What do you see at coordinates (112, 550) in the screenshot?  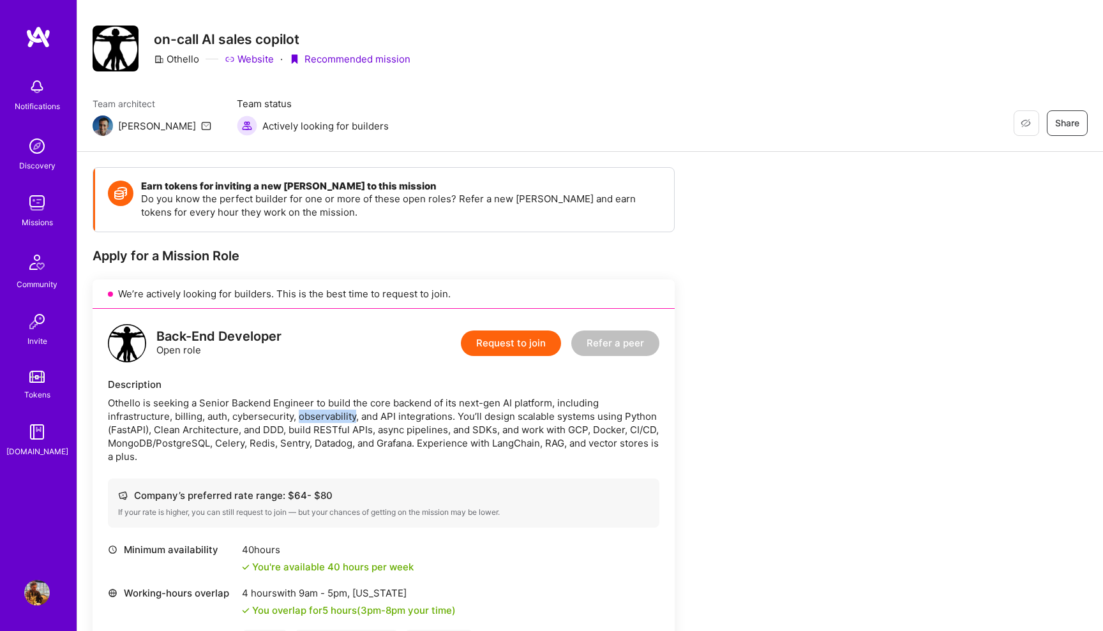 I see `i: icon Clock` at bounding box center [112, 550].